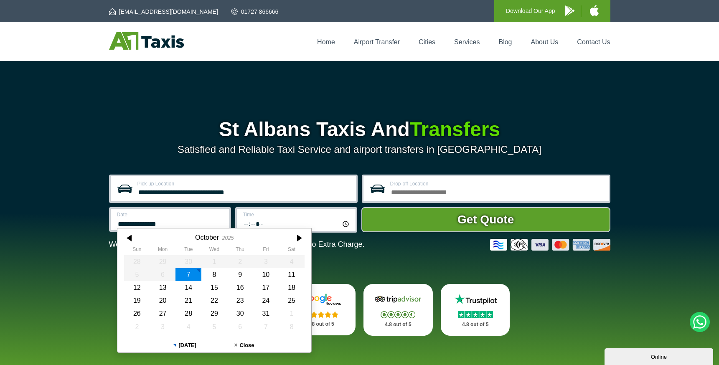 The height and width of the screenshot is (365, 719). I want to click on div: Online, so click(54, 10).